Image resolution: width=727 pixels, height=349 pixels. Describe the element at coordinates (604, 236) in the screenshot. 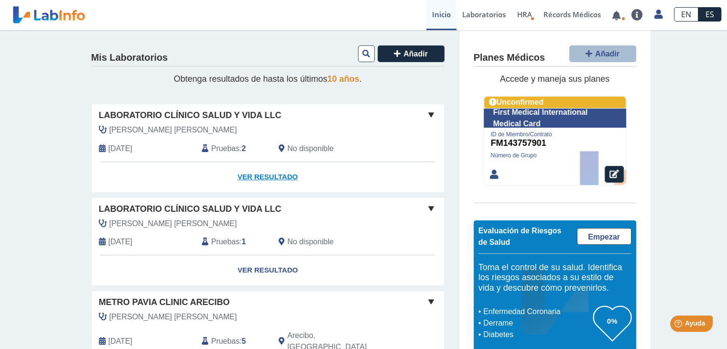

I see `a: Empezar` at that location.